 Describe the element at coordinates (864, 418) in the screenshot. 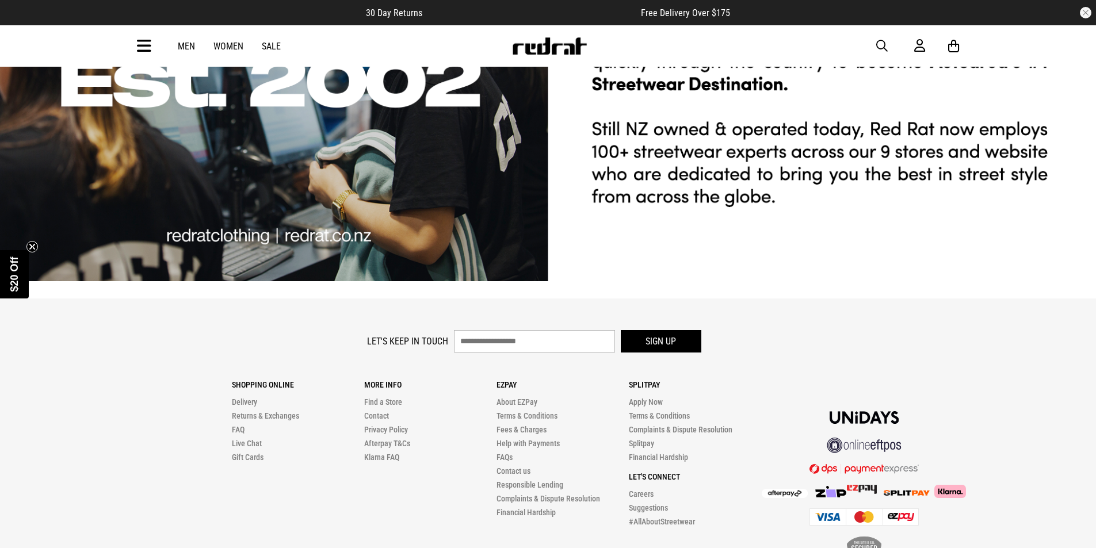

I see `img: Unidays` at that location.